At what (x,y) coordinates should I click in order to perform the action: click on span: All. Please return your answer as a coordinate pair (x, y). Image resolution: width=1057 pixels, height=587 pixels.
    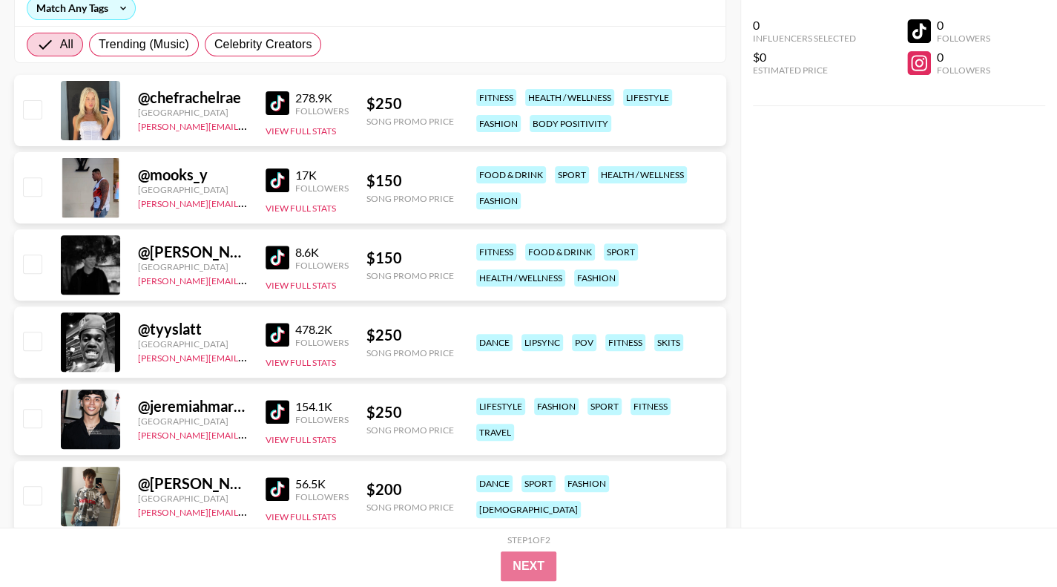
    Looking at the image, I should click on (67, 45).